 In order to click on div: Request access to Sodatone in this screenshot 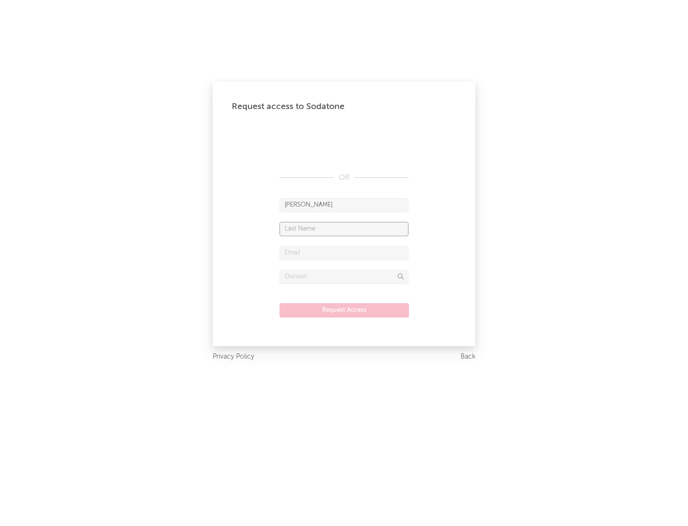, I will do `click(344, 107)`.